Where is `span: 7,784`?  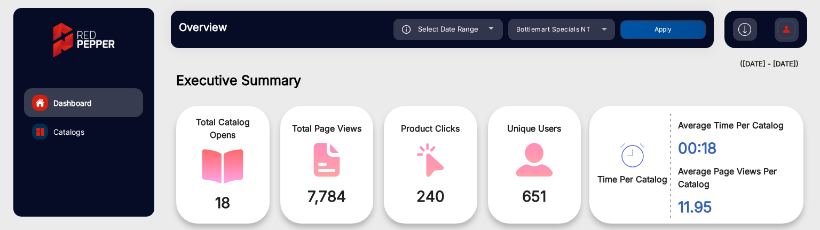 span: 7,784 is located at coordinates (327, 196).